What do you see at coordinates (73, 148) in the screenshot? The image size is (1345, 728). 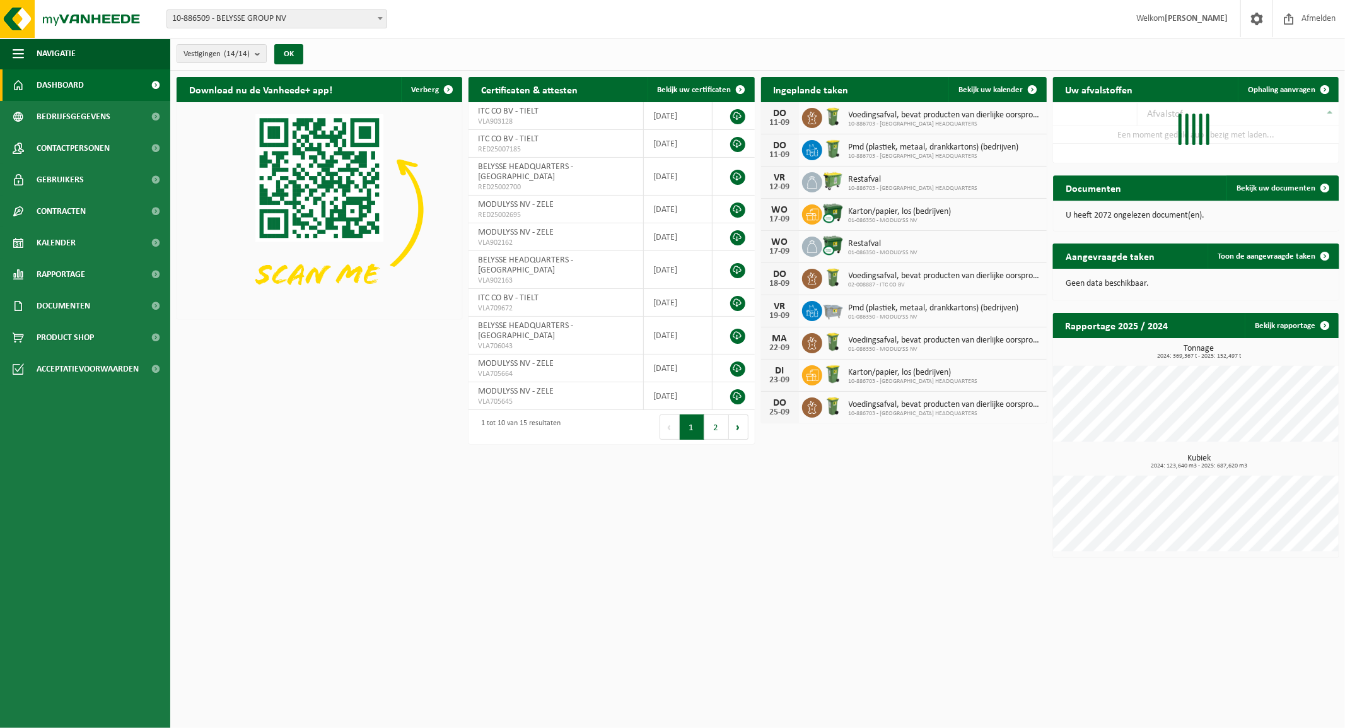 I see `span: Contactpersonen` at bounding box center [73, 148].